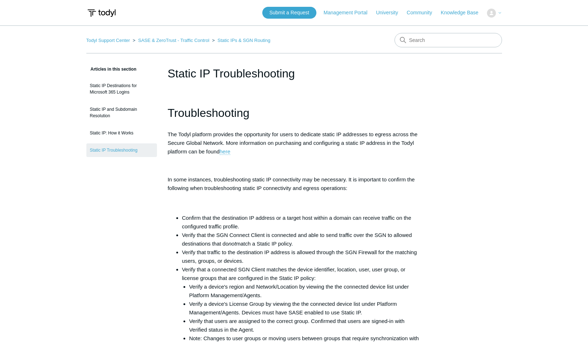  Describe the element at coordinates (121, 89) in the screenshot. I see `a: Static IP Destinations for Microsoft 365 Logins` at that location.